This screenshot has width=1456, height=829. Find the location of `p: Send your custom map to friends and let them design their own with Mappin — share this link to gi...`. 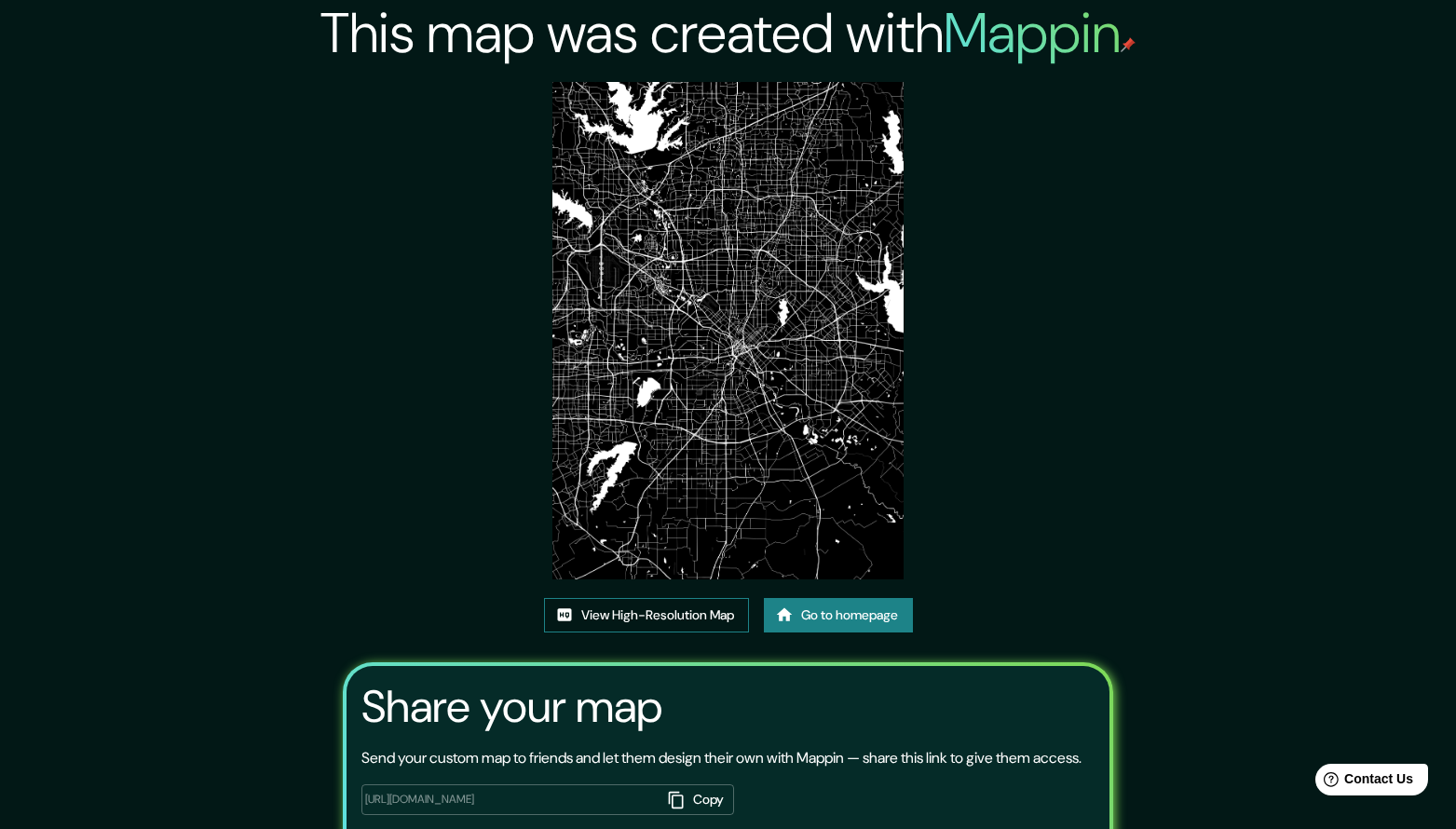

p: Send your custom map to friends and let them design their own with Mappin — share this link to gi... is located at coordinates (721, 758).